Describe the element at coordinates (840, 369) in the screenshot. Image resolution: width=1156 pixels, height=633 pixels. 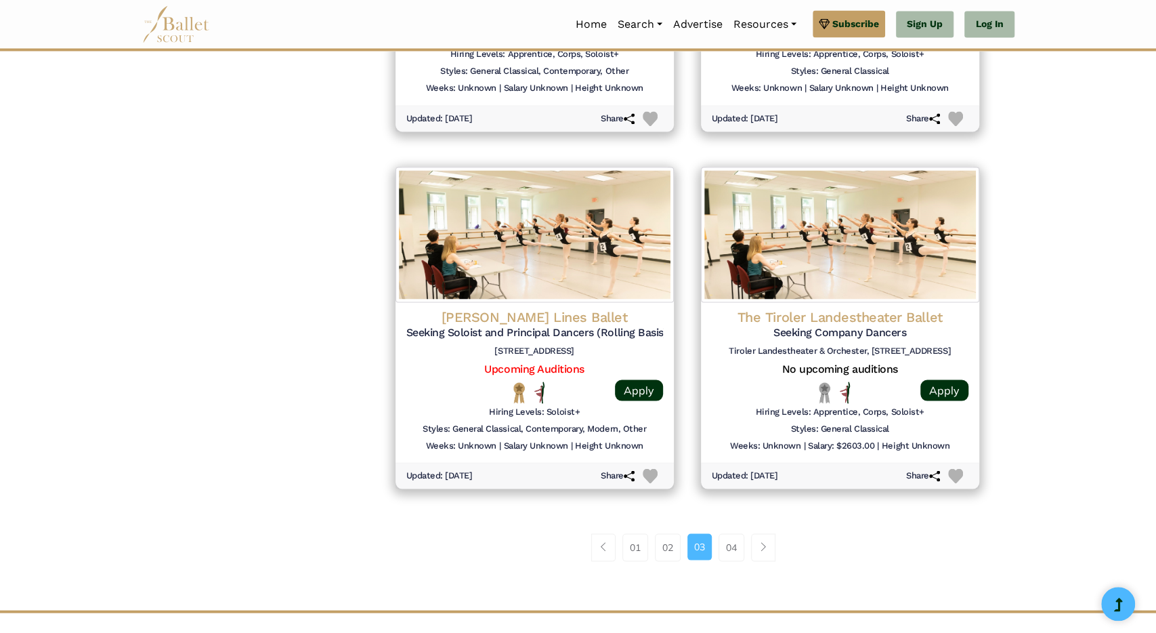
I see `h5: No upcoming auditions` at that location.